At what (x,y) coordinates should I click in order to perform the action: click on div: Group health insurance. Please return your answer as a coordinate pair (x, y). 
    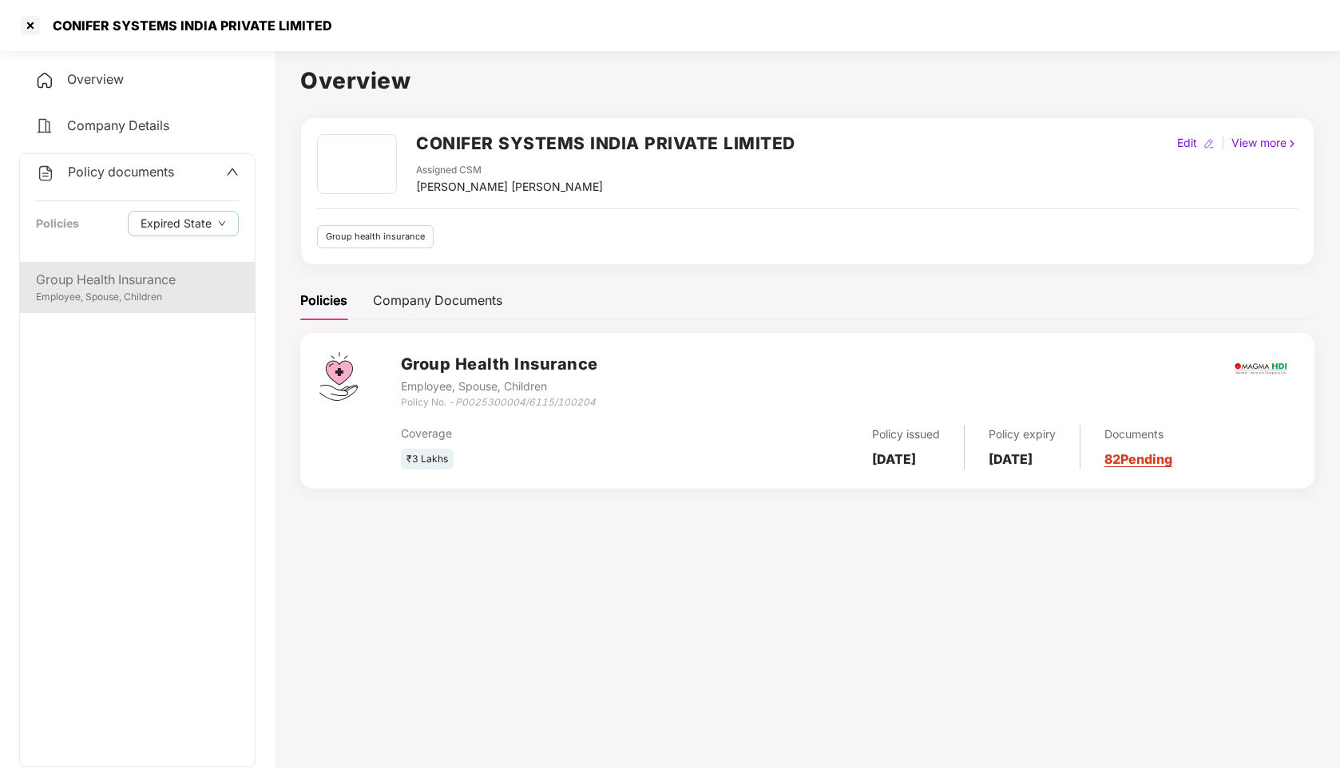
    Looking at the image, I should click on (375, 236).